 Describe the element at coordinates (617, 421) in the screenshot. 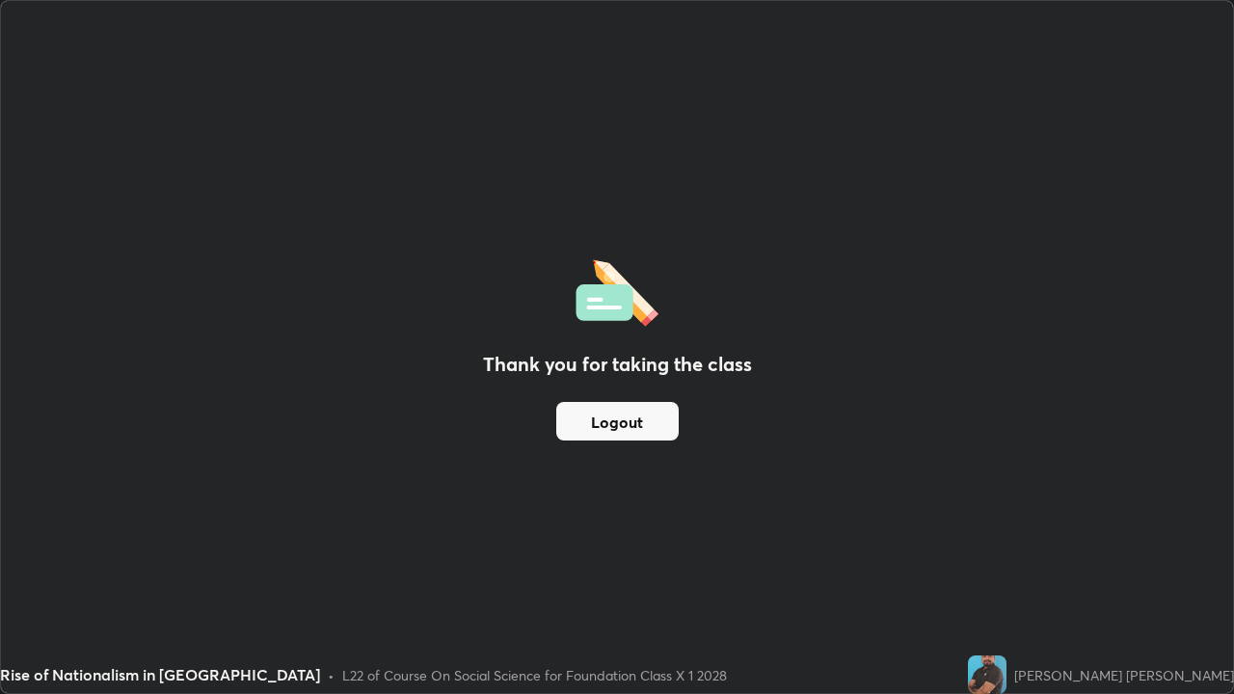

I see `button: Logout` at that location.